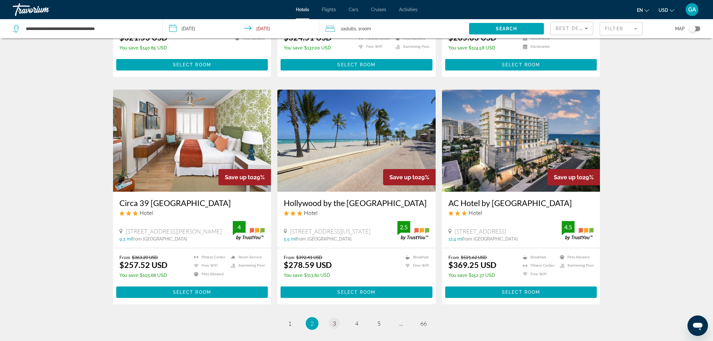 This screenshot has height=341, width=713. What do you see at coordinates (126, 239) in the screenshot?
I see `span: 9.3 mi` at bounding box center [126, 239].